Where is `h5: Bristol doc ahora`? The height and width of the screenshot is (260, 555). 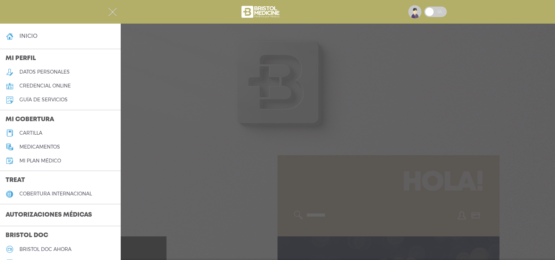 h5: Bristol doc ahora is located at coordinates (45, 249).